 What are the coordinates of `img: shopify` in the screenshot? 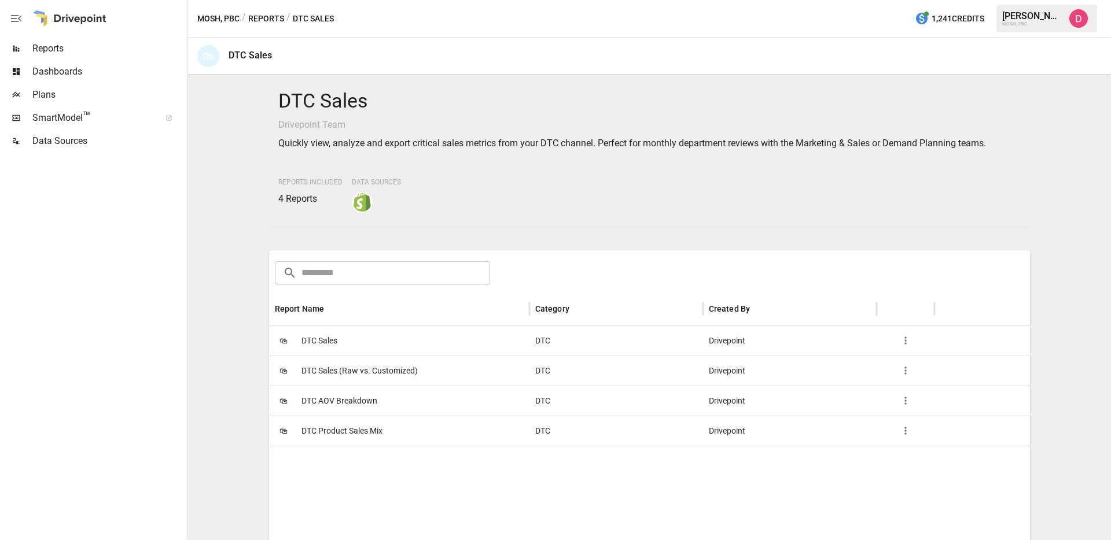 It's located at (362, 203).